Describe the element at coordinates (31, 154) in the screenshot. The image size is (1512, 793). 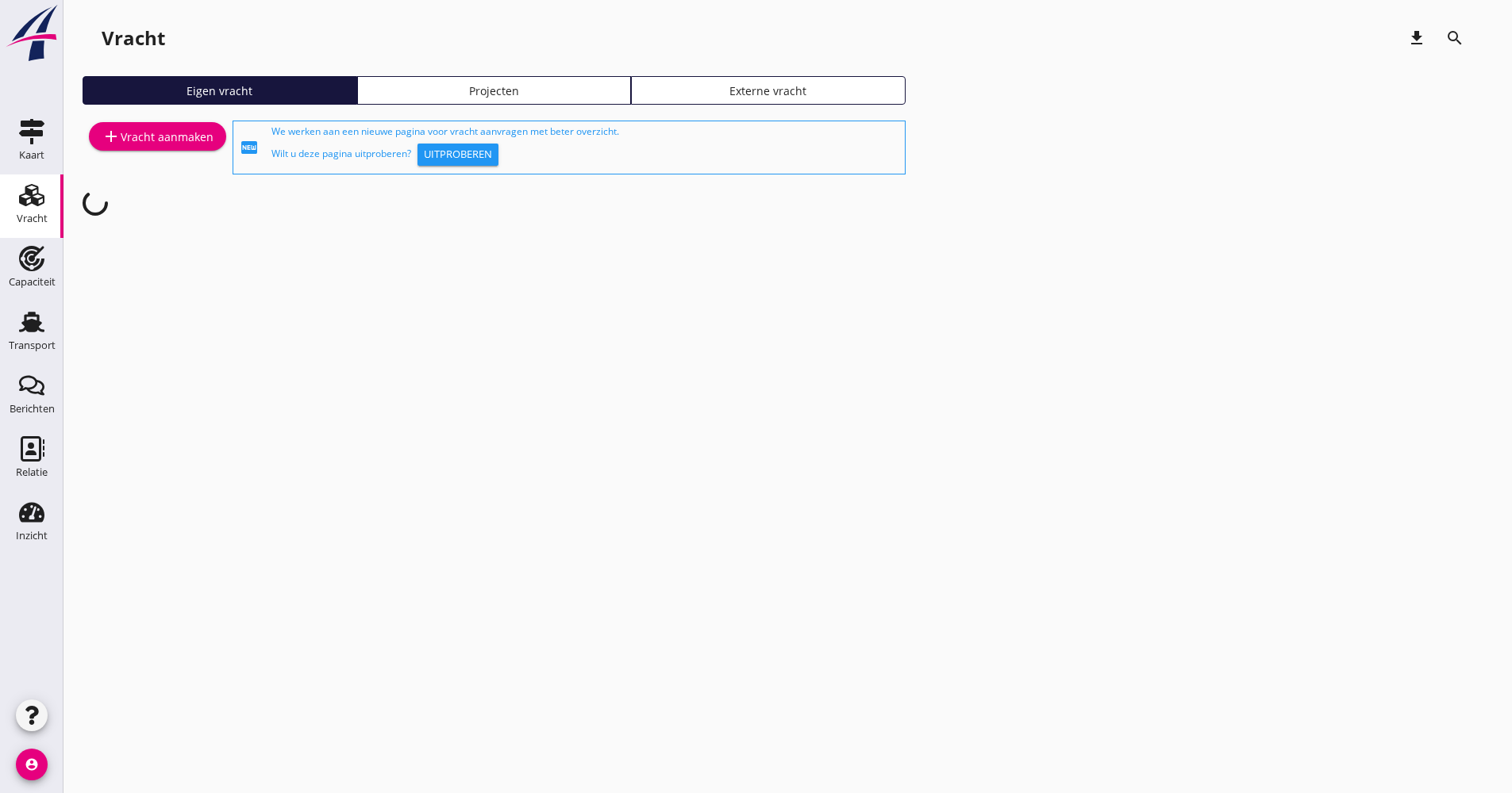
I see `div: Kaart` at that location.